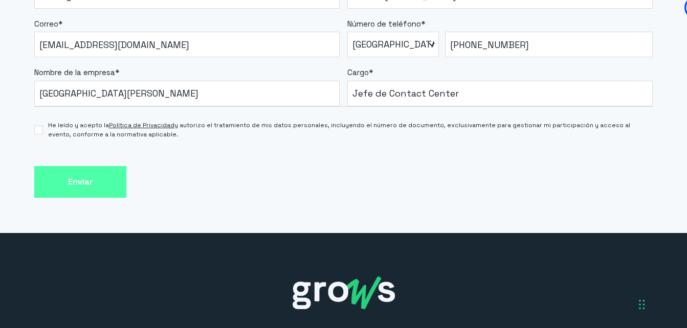 This screenshot has height=328, width=687. Describe the element at coordinates (46, 24) in the screenshot. I see `span: Correo` at that location.